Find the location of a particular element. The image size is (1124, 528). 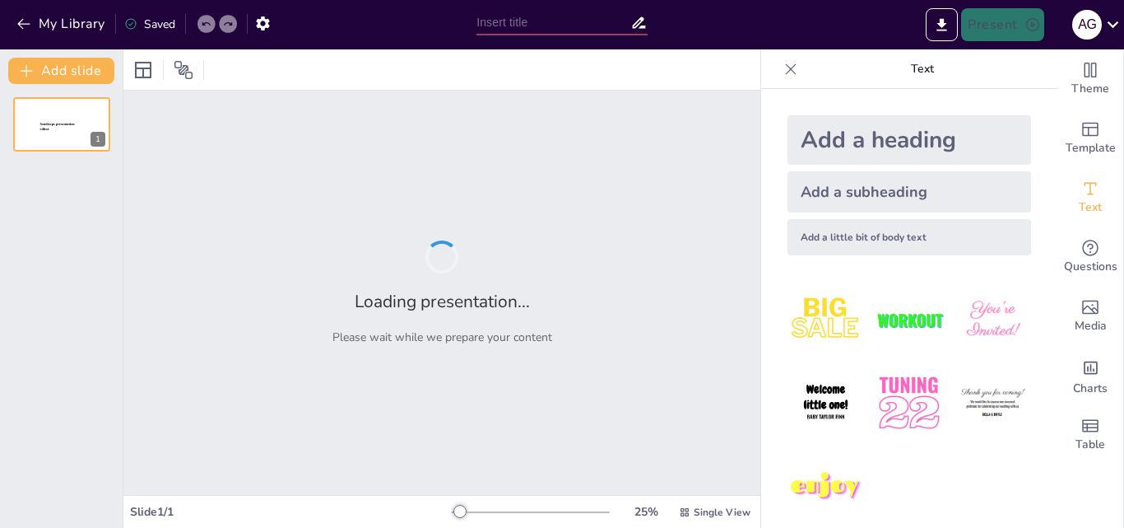

div: Add charts and graphs is located at coordinates (1091, 375).